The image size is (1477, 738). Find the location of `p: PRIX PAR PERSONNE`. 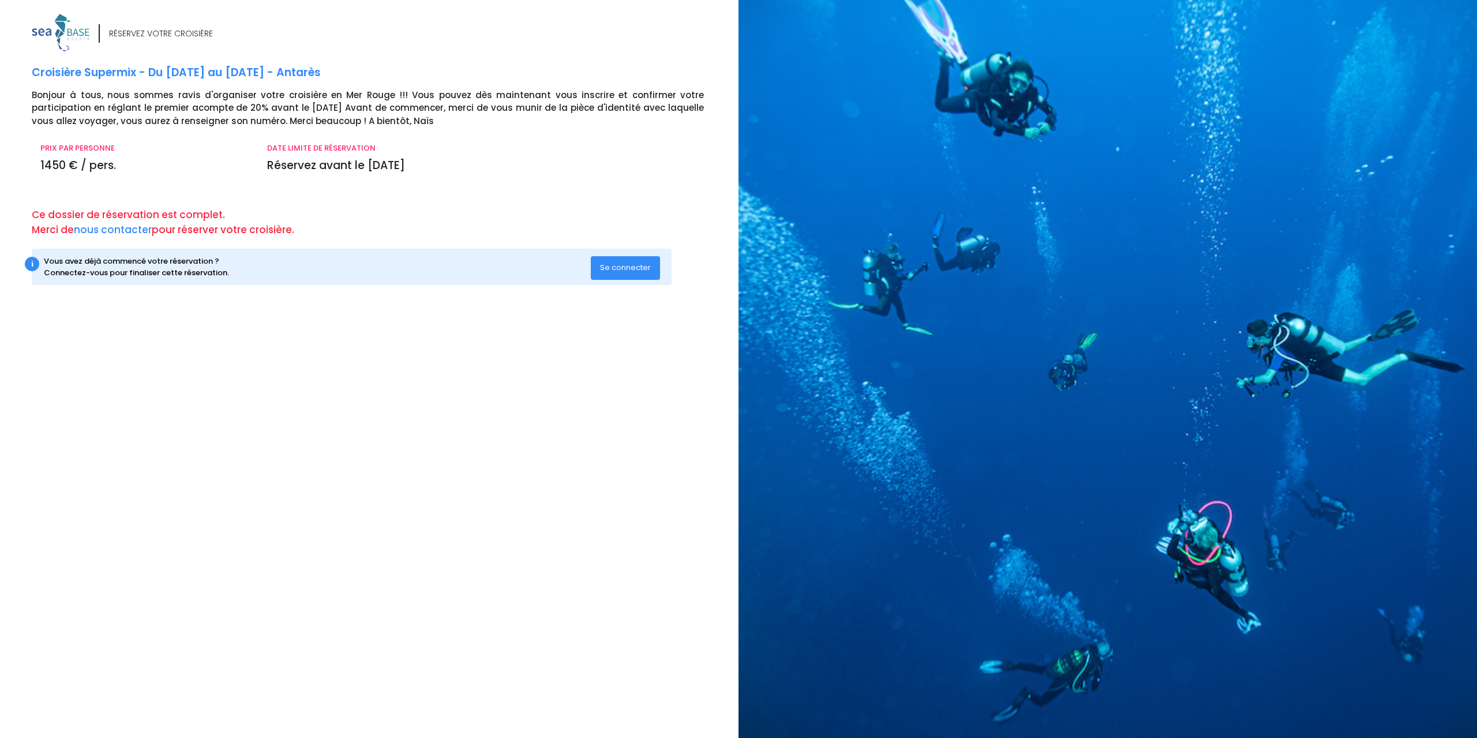

p: PRIX PAR PERSONNE is located at coordinates (145, 148).